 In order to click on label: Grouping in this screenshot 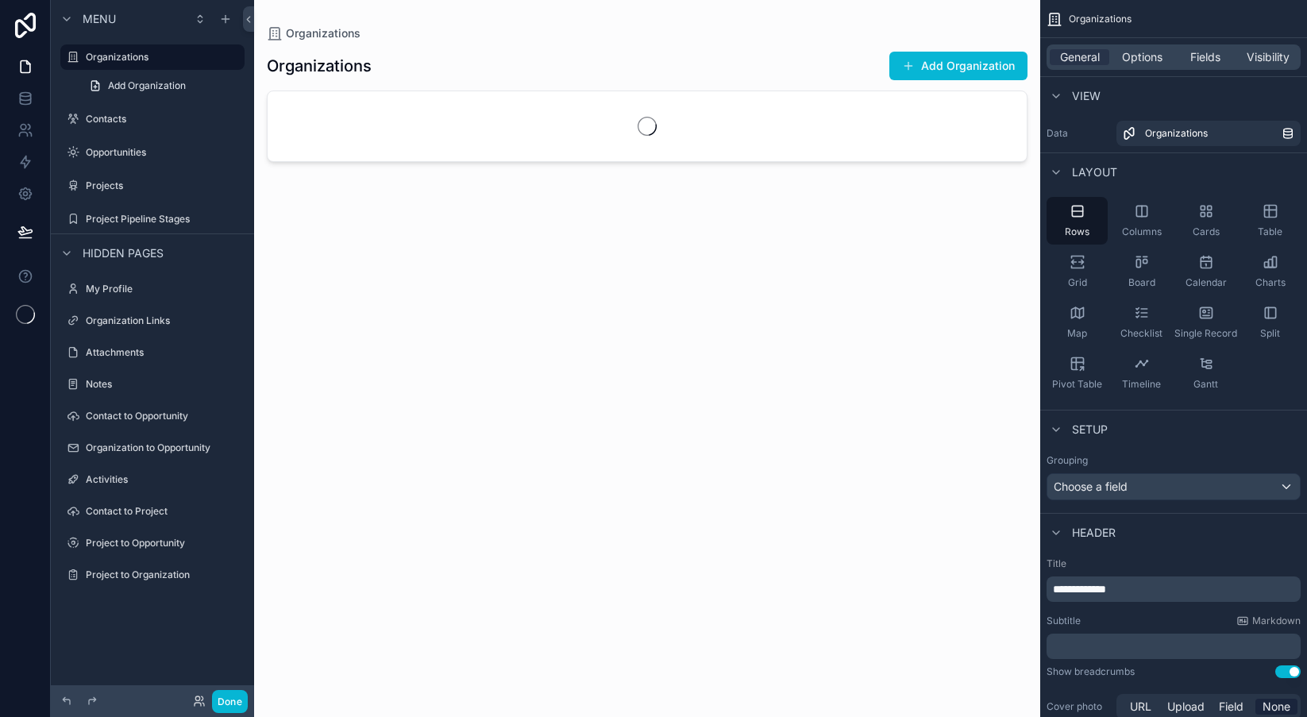, I will do `click(1067, 460)`.